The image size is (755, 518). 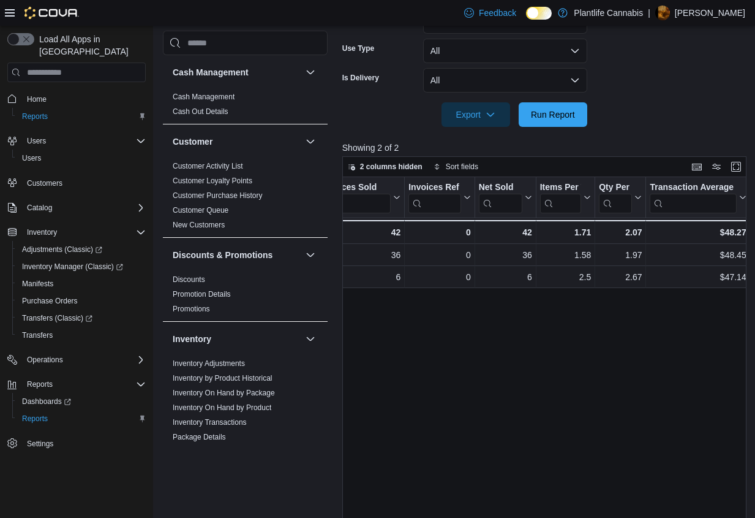 I want to click on span: Inventory On Hand by Package, so click(x=224, y=393).